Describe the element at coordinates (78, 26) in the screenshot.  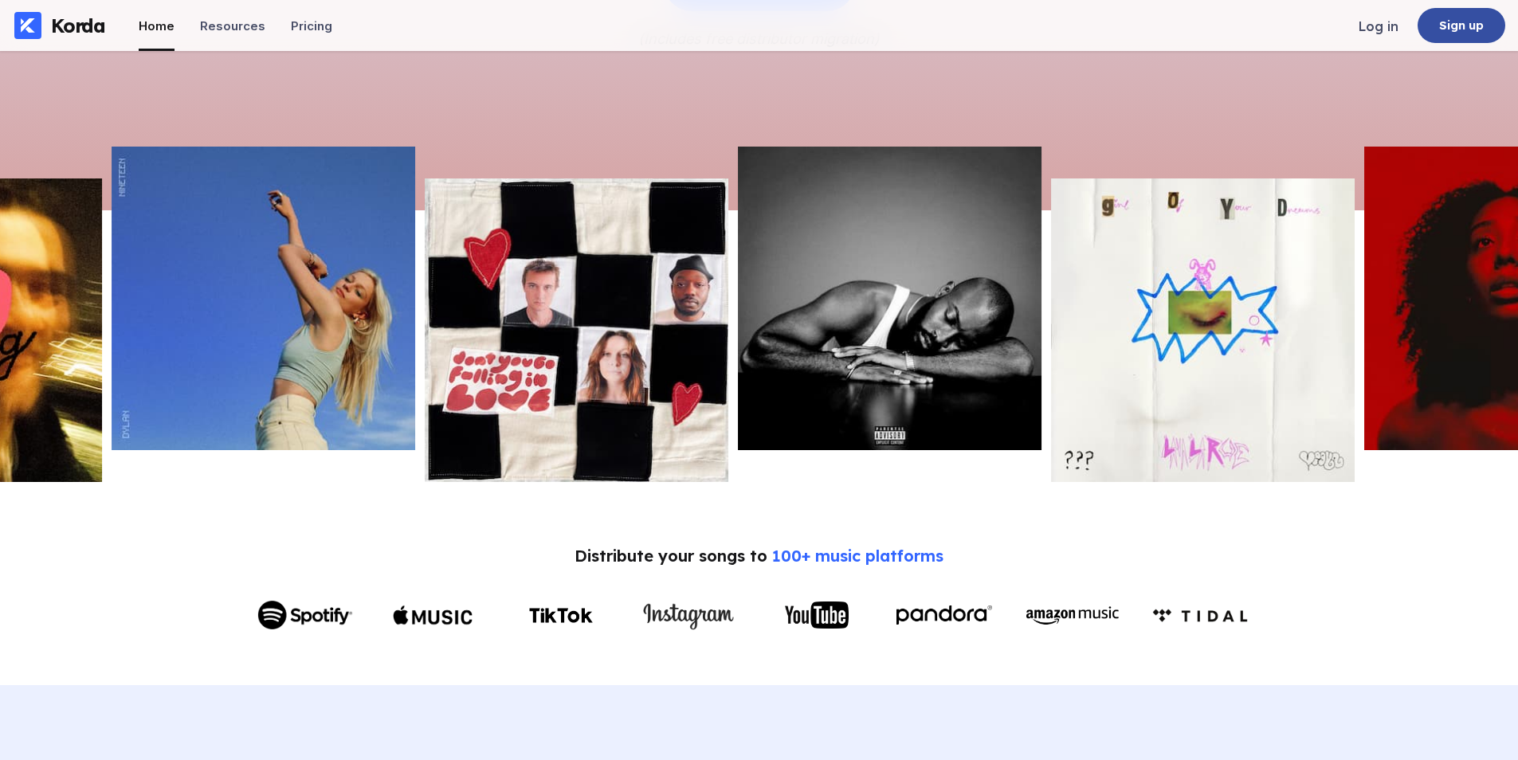
I see `div: Korda` at that location.